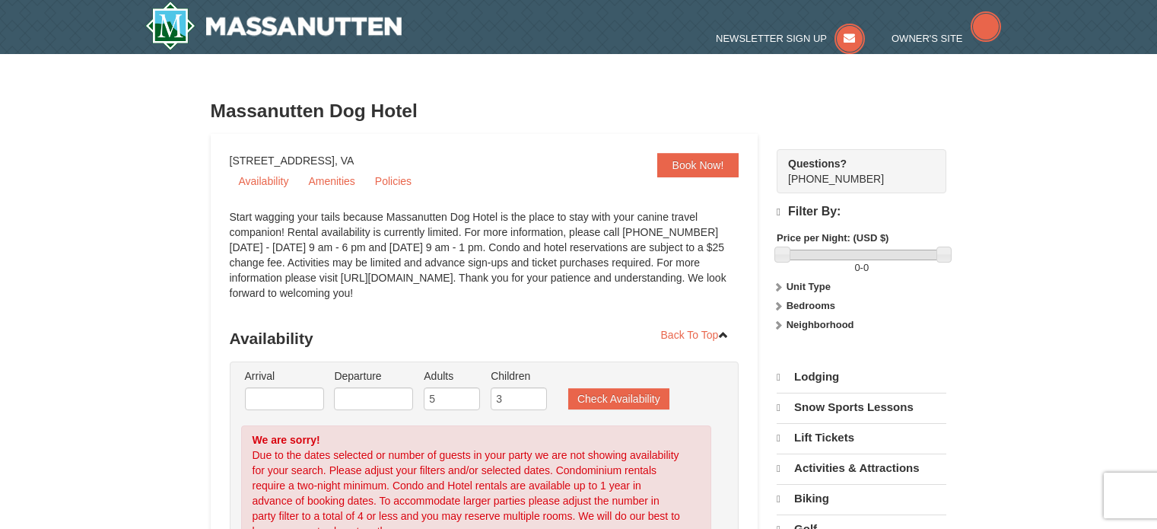 This screenshot has width=1157, height=529. I want to click on img: Massanutten Resort Logo, so click(274, 26).